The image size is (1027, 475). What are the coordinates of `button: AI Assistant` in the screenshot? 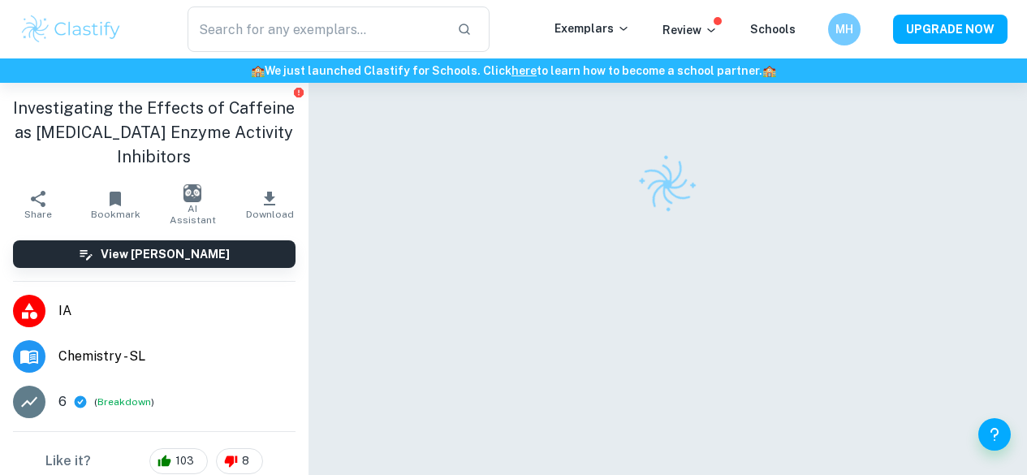 It's located at (192, 205).